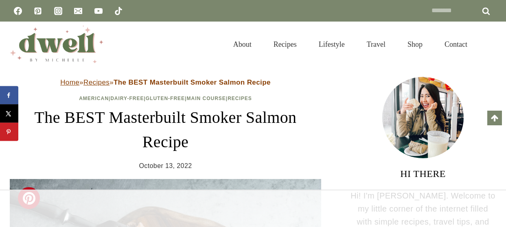 This screenshot has width=506, height=227. I want to click on a: About, so click(242, 44).